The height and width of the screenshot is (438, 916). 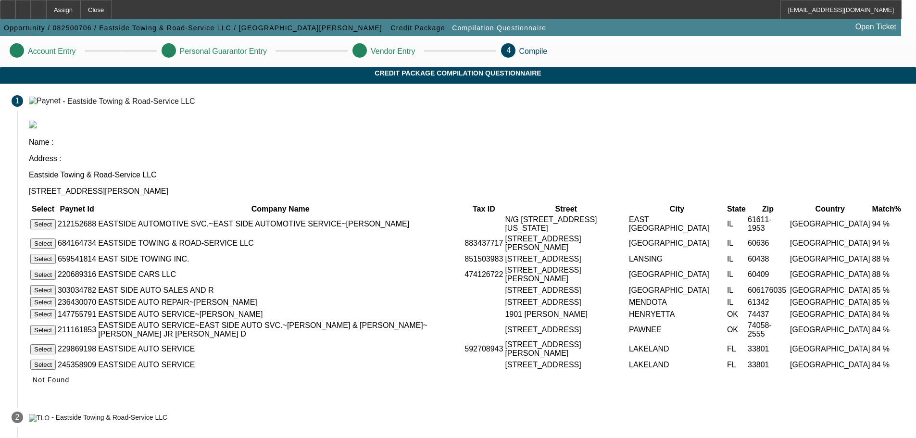 I want to click on span: 4, so click(x=509, y=50).